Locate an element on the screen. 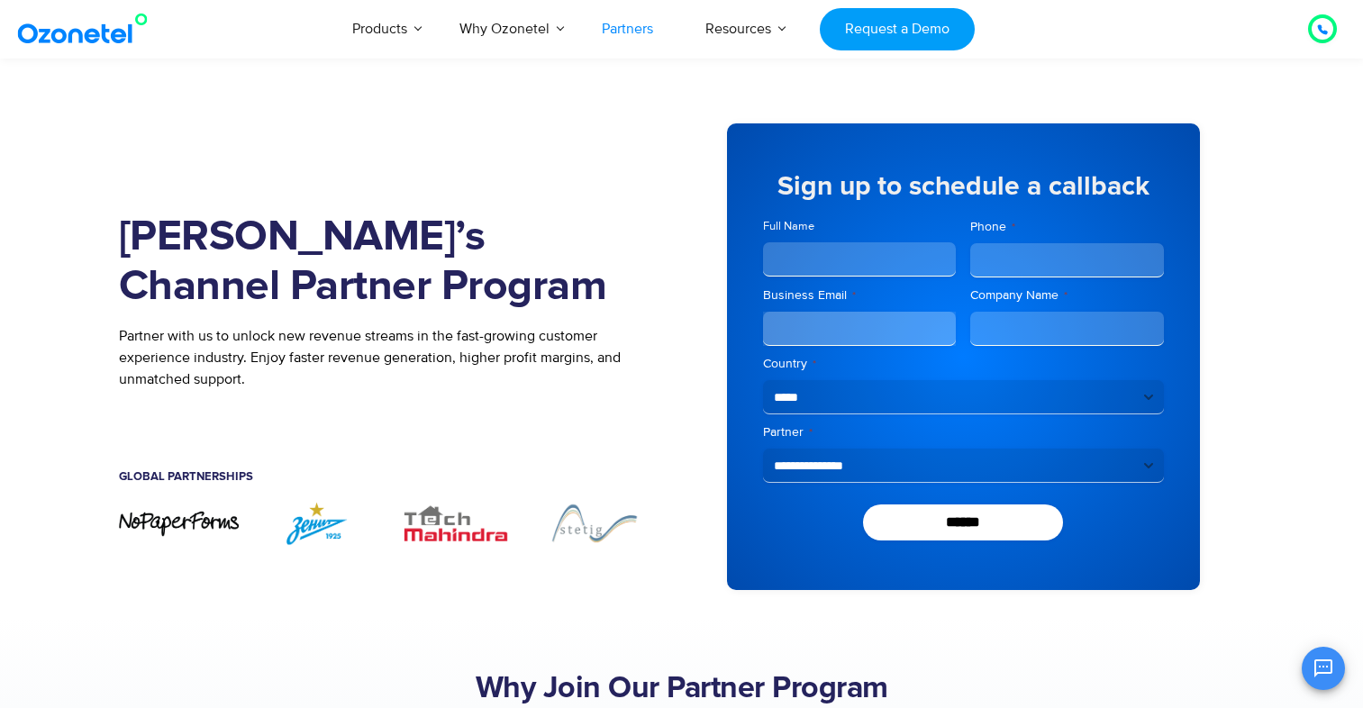 The height and width of the screenshot is (708, 1363). a: Request a Demo is located at coordinates (896, 29).